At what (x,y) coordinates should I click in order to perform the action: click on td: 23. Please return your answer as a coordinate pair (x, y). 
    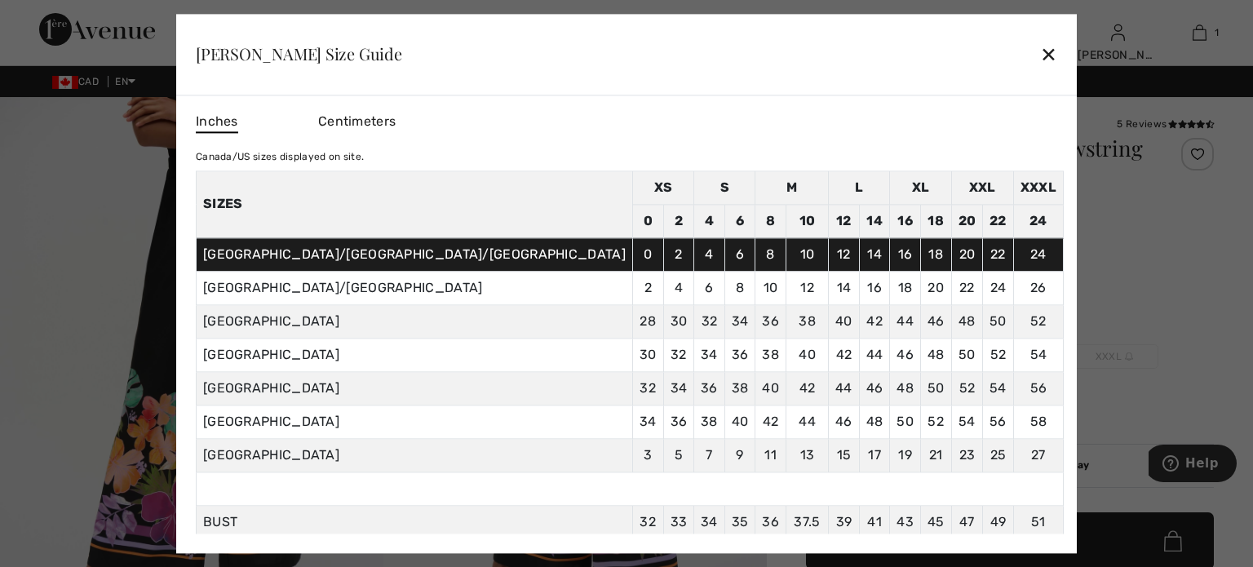
    Looking at the image, I should click on (966, 454).